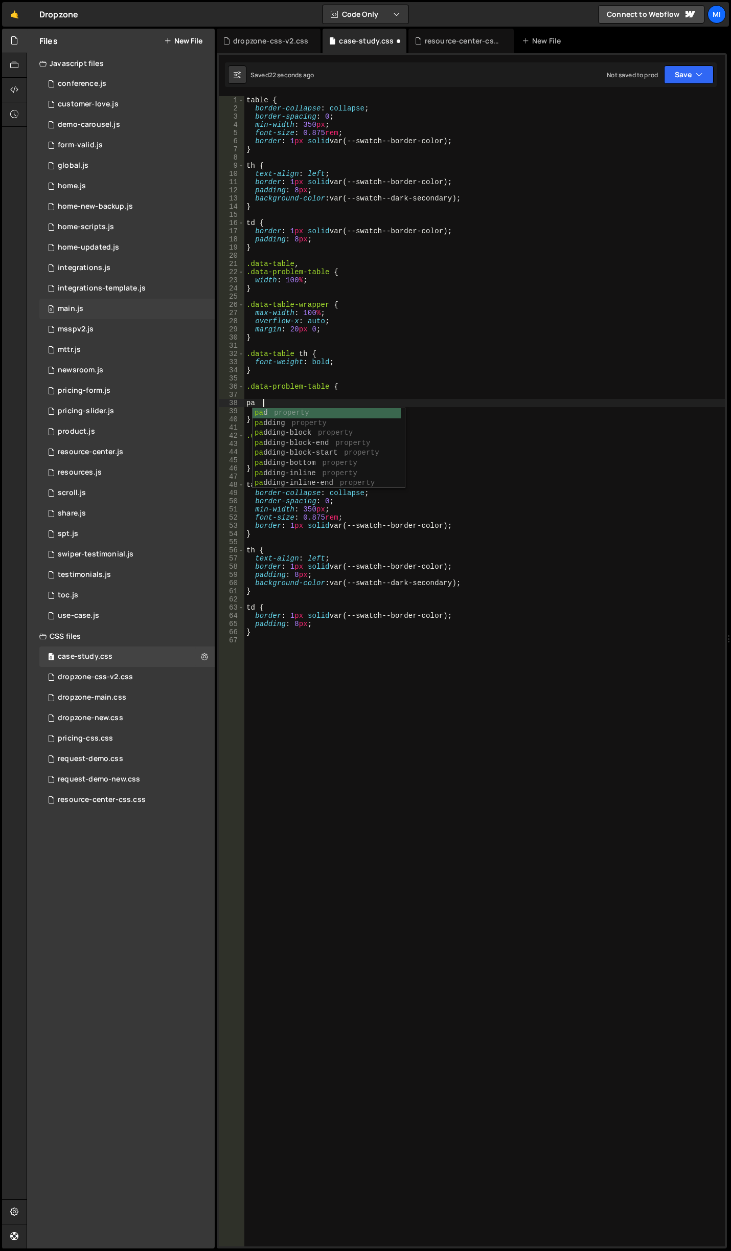 Image resolution: width=731 pixels, height=1251 pixels. Describe the element at coordinates (232, 395) in the screenshot. I see `div: 37` at that location.